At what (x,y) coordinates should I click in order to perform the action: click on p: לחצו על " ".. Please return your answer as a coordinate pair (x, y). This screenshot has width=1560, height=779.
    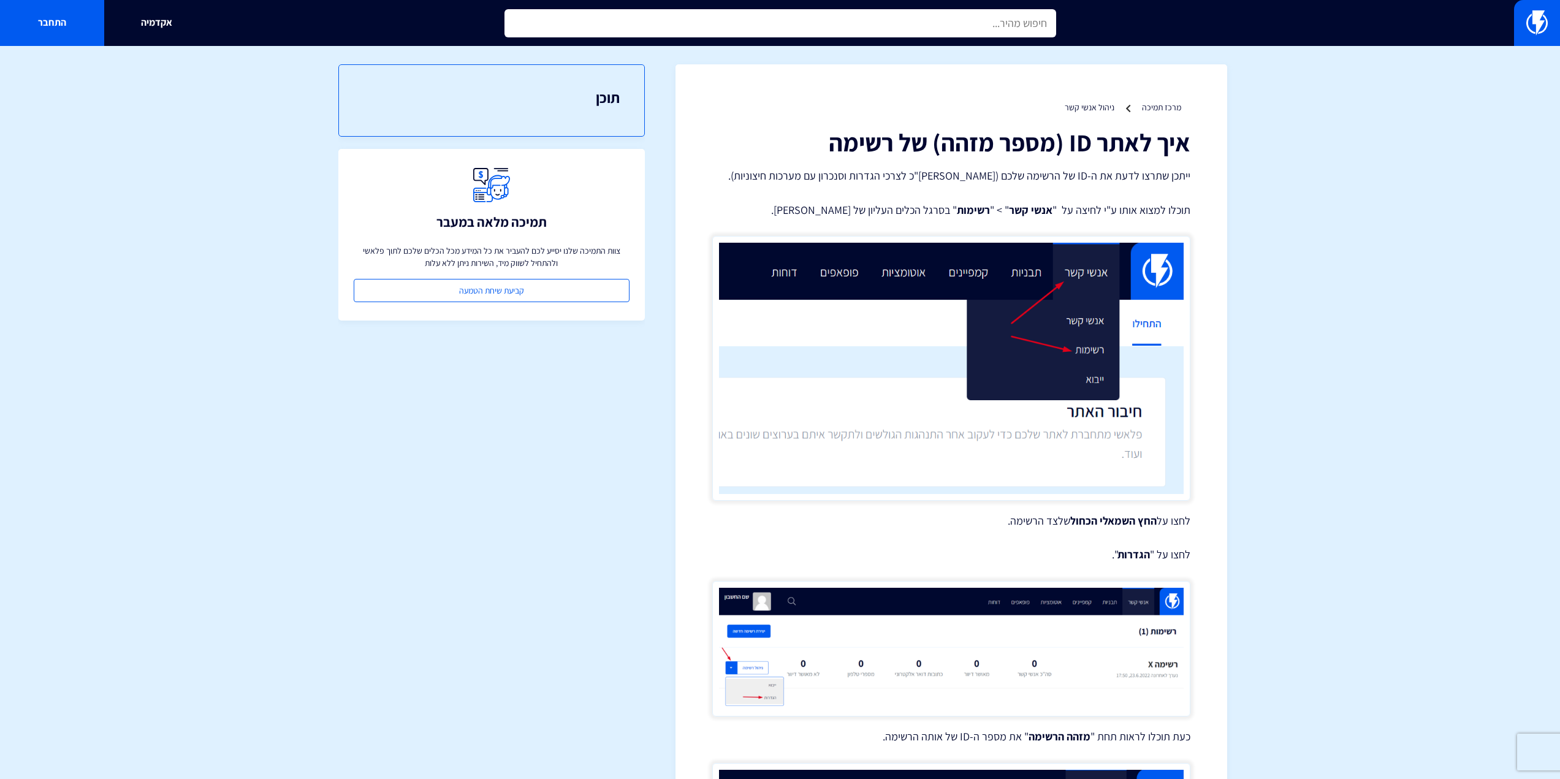
    Looking at the image, I should click on (951, 555).